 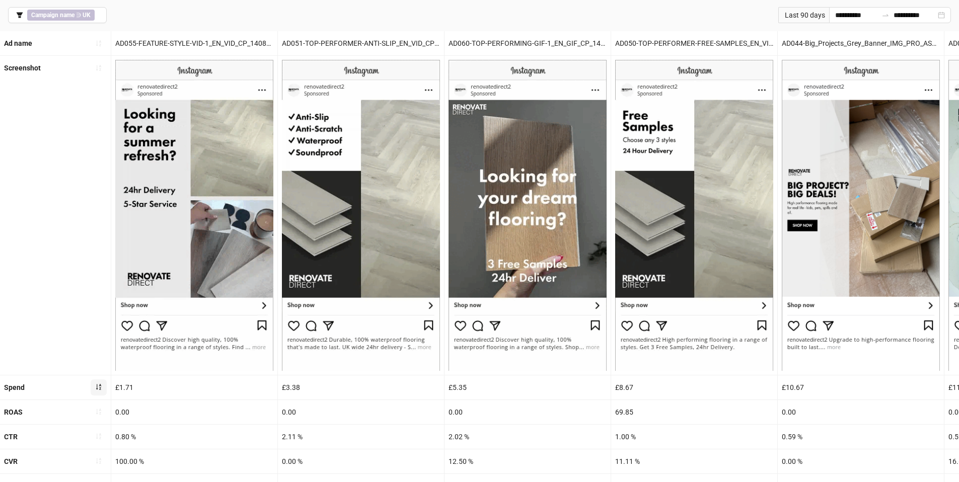 I want to click on b: Spend, so click(x=14, y=388).